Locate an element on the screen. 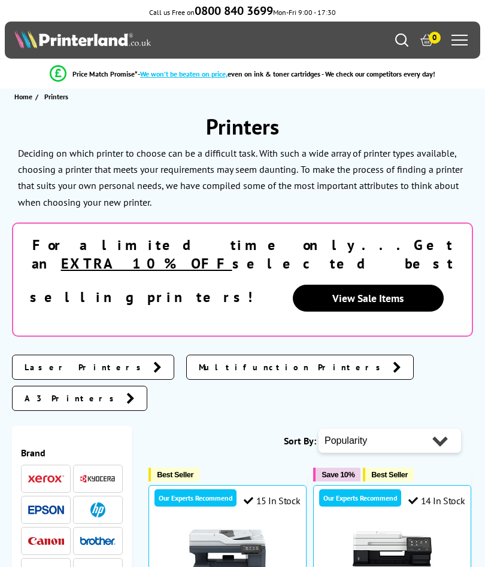 The image size is (485, 567). li: modal_Promise is located at coordinates (242, 74).